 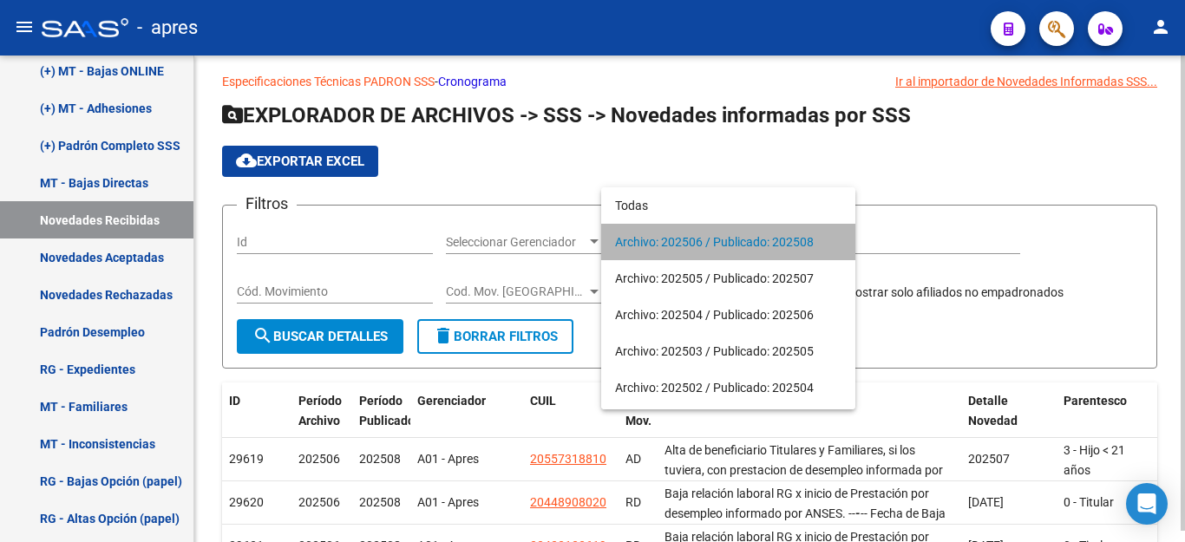 I want to click on span: Archivo: 202502 / Publicado: 202504, so click(x=728, y=388).